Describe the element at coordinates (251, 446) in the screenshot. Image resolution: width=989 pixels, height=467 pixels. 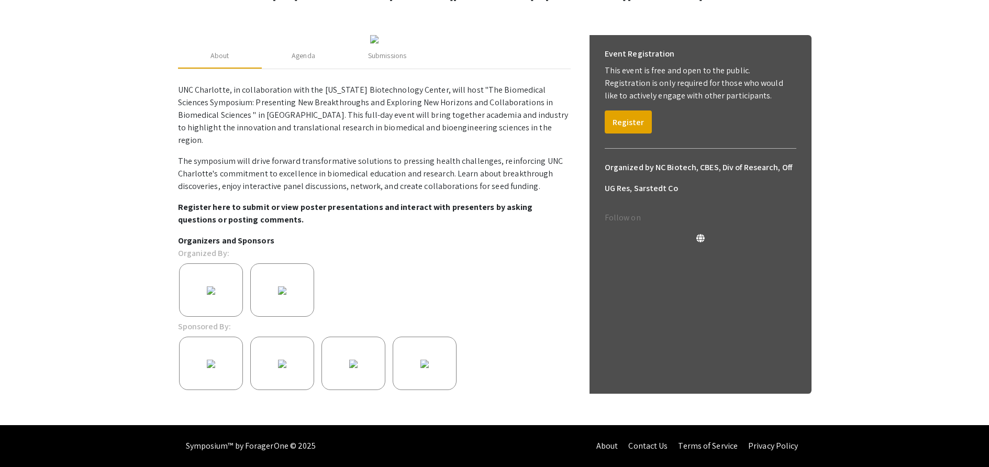
I see `div: Symposium™ by ForagerOne © 2025` at that location.